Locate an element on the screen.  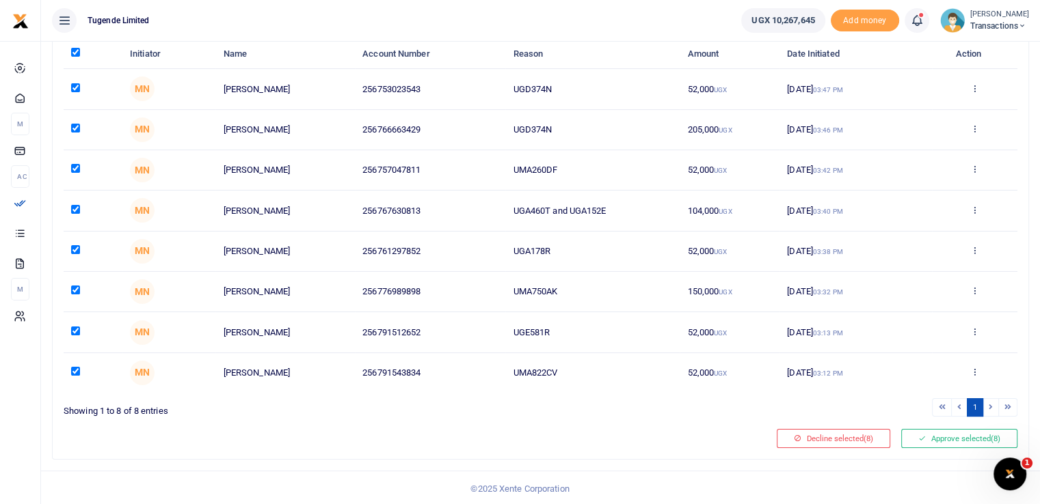
td: 256766663429 is located at coordinates (430, 130).